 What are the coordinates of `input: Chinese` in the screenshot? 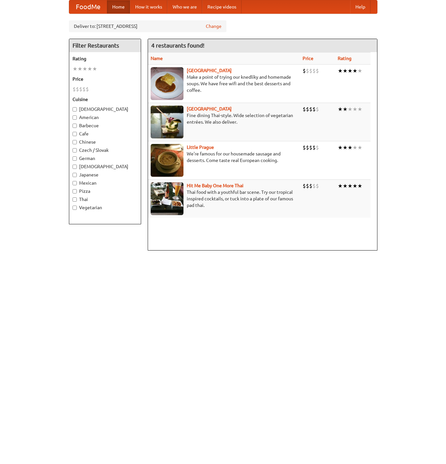 It's located at (74, 142).